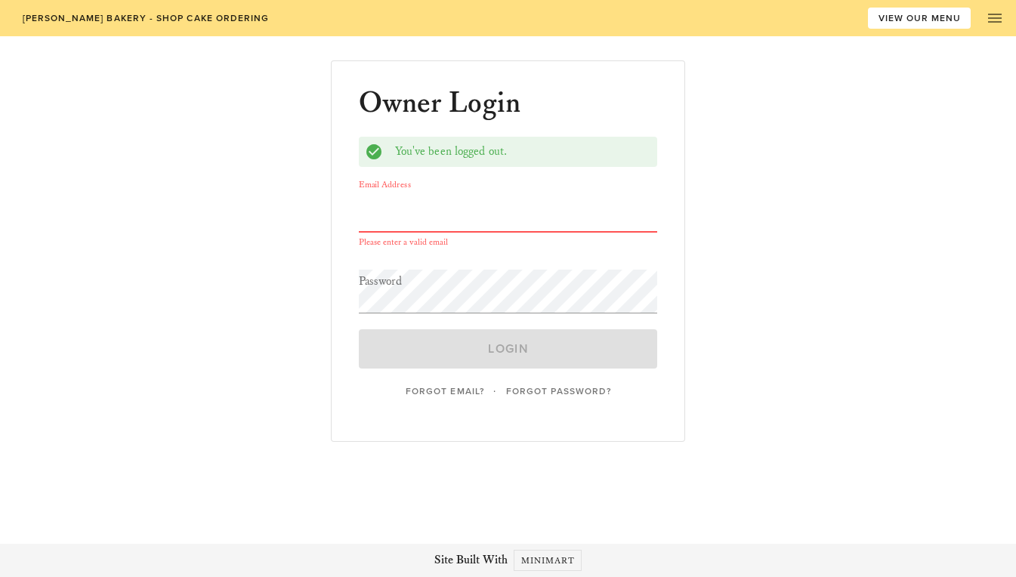 This screenshot has height=577, width=1016. What do you see at coordinates (440, 103) in the screenshot?
I see `h1: Owner Login` at bounding box center [440, 103].